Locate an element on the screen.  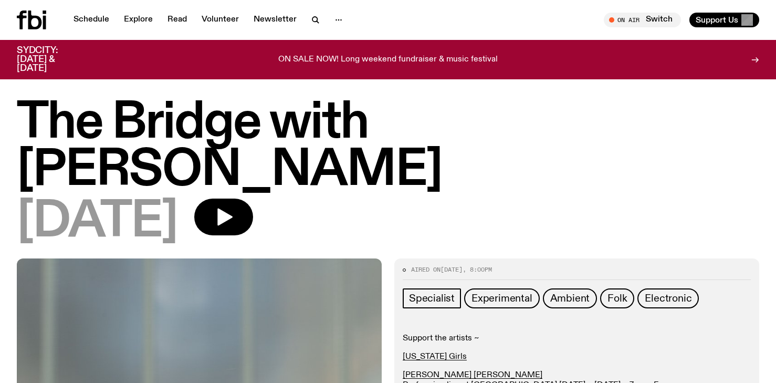
span: Folk is located at coordinates (617, 298).